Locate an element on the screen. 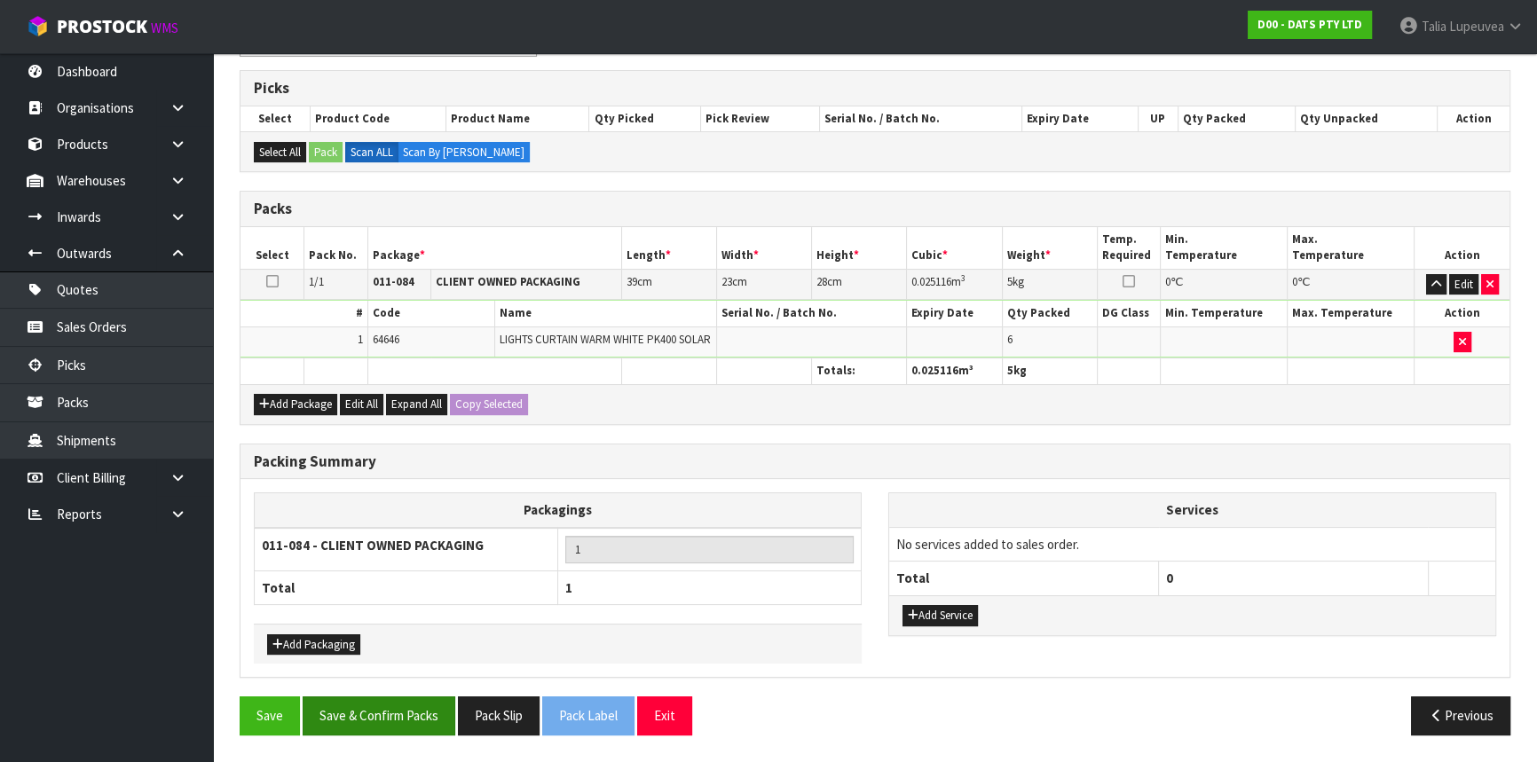 This screenshot has width=1537, height=762. h3: Packing Summary is located at coordinates (875, 461).